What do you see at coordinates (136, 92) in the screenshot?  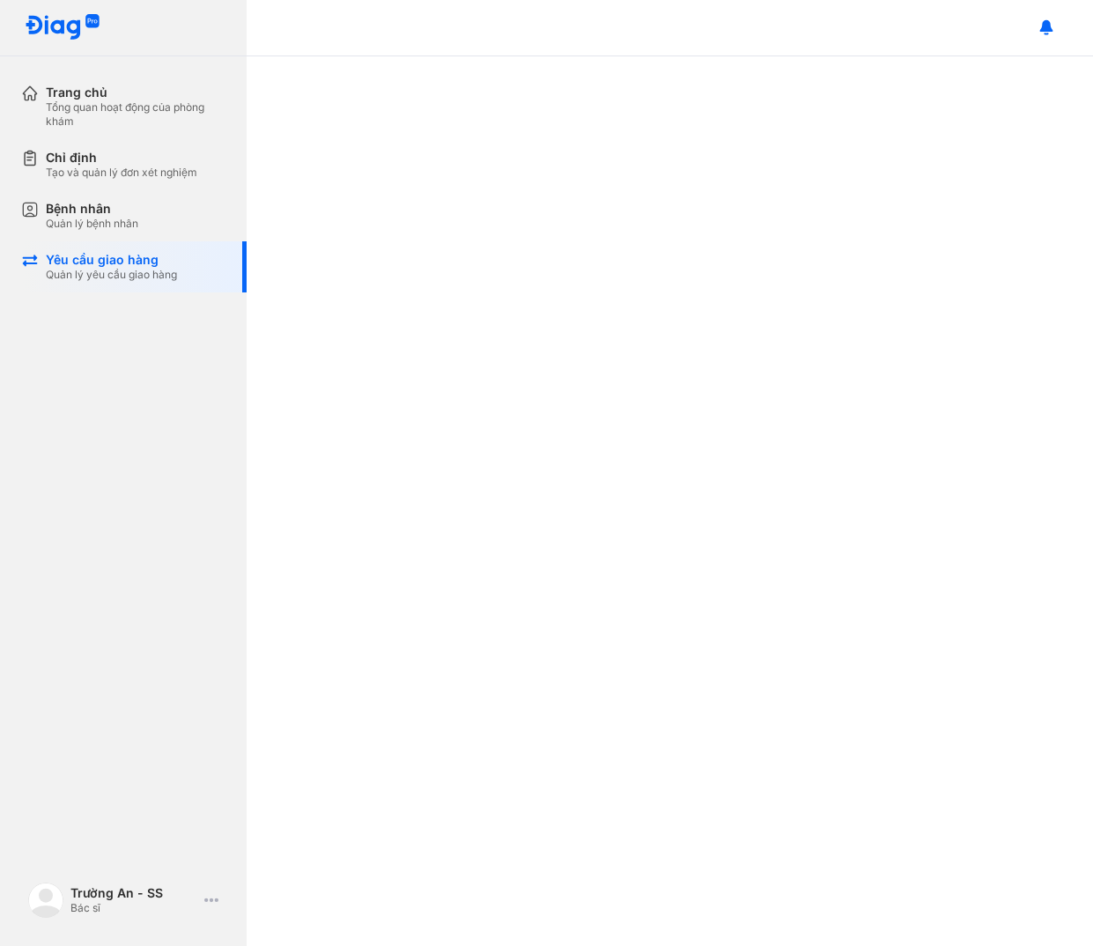 I see `div: Trang chủ` at bounding box center [136, 92].